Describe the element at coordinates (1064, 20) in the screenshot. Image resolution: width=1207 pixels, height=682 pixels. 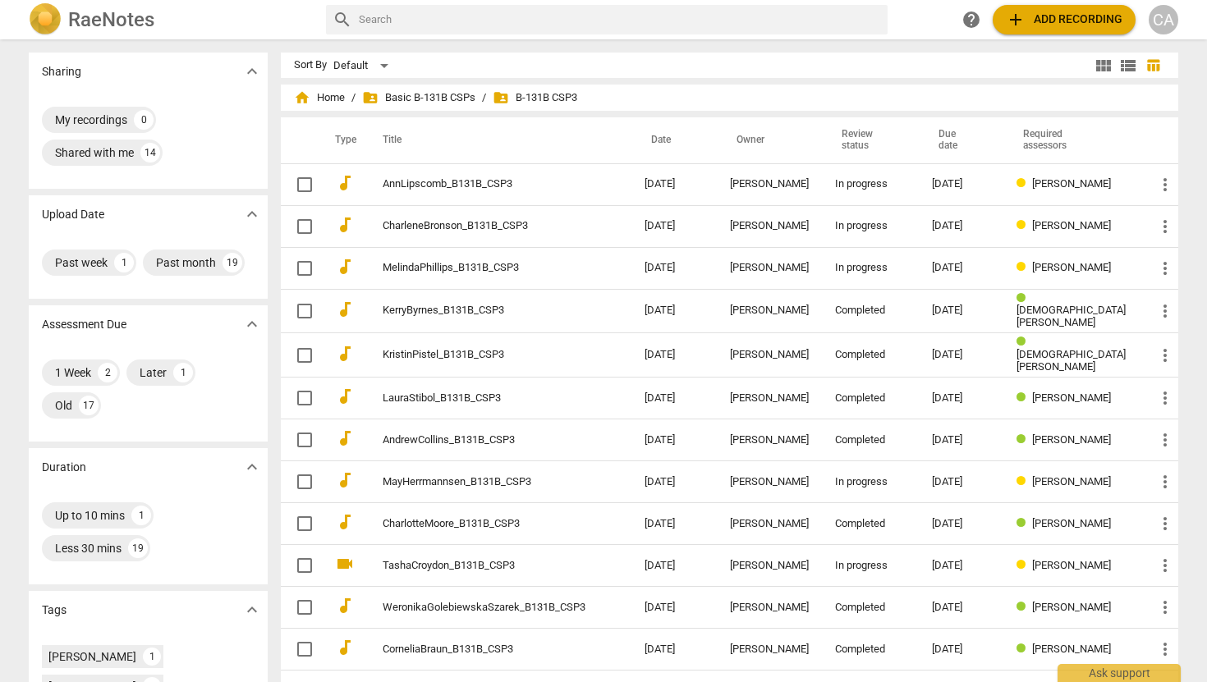
I see `button: Upload` at that location.